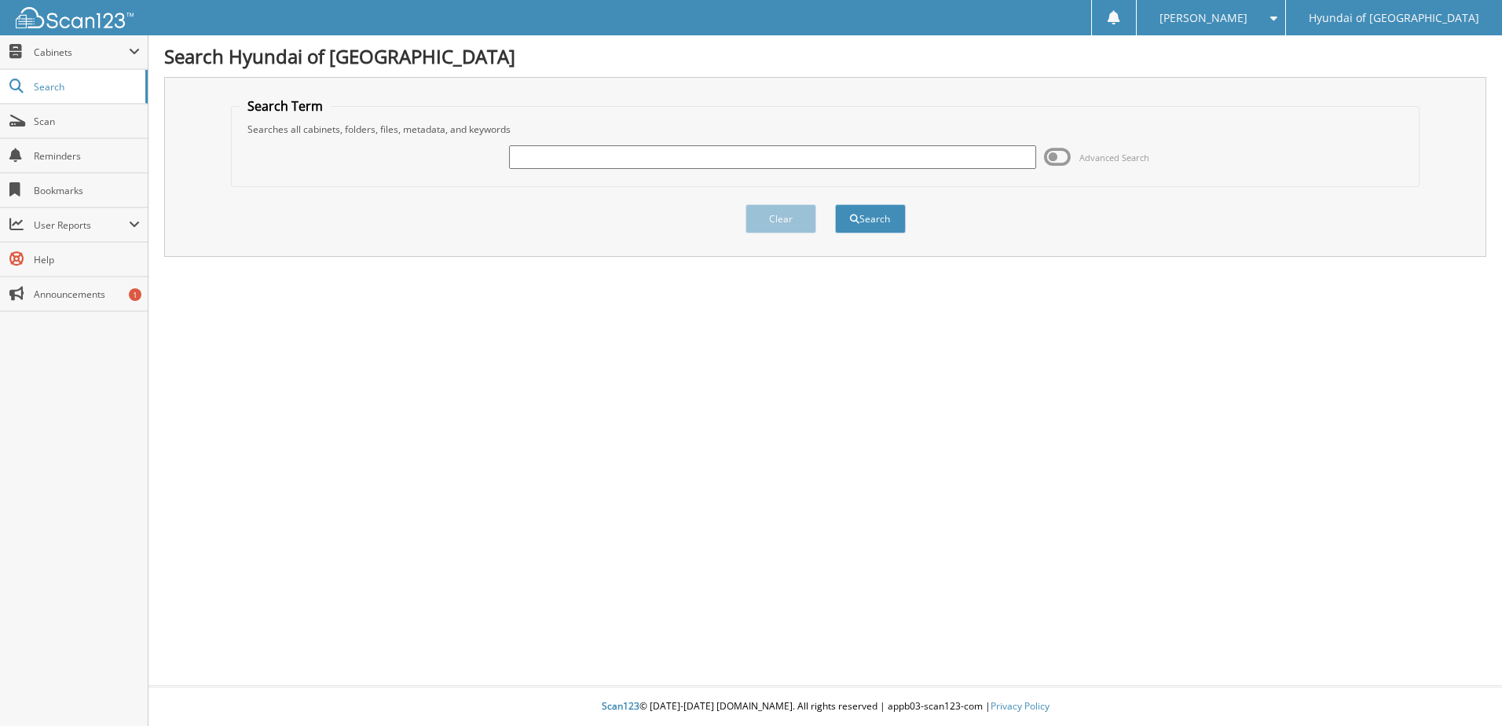 The height and width of the screenshot is (726, 1502). Describe the element at coordinates (781, 218) in the screenshot. I see `button: Clear` at that location.